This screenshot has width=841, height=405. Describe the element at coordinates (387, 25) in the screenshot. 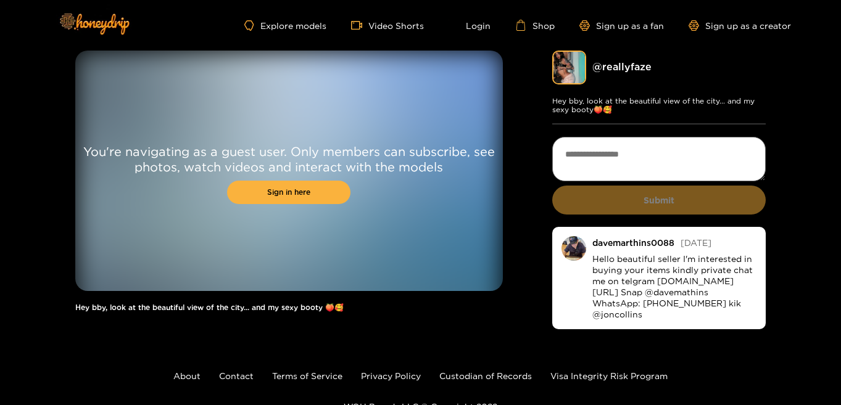

I see `a: Video Shorts` at that location.